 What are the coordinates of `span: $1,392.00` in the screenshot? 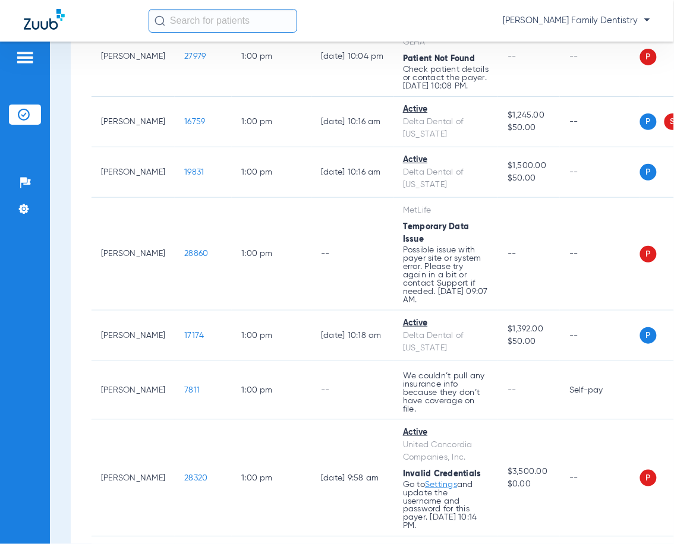 It's located at (529, 329).